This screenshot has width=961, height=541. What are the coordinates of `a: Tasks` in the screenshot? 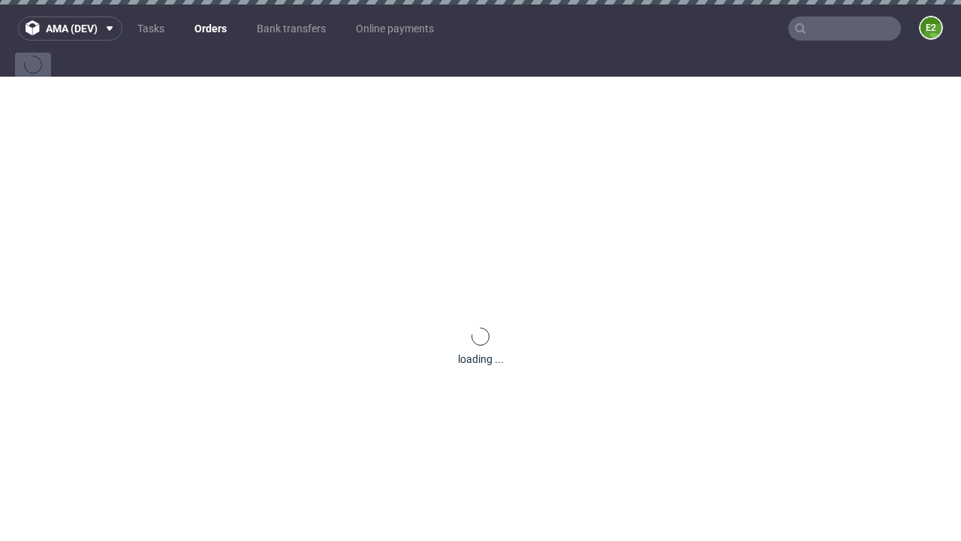 It's located at (151, 29).